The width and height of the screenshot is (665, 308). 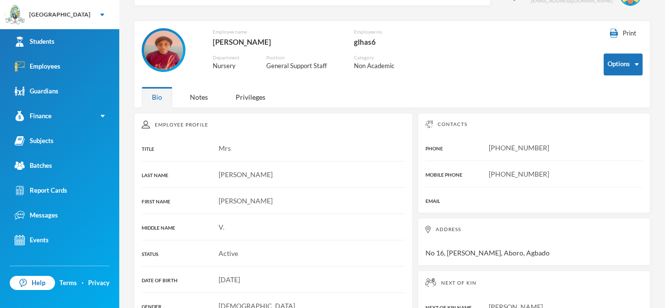 I want to click on div: Employee no., so click(x=394, y=32).